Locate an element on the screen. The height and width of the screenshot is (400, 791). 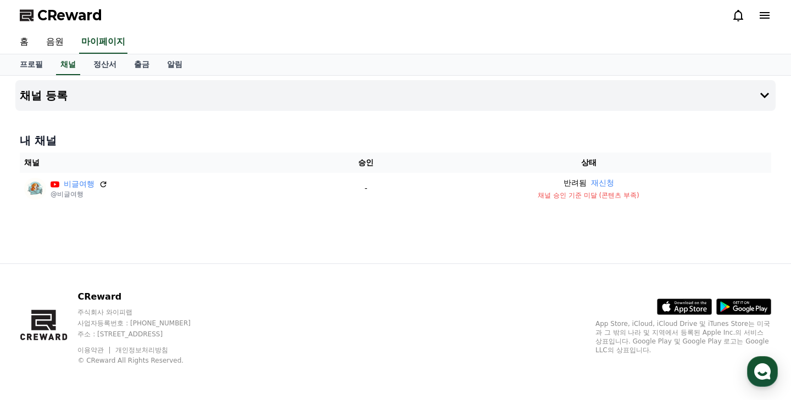
a: 비글여행 is located at coordinates (79, 184).